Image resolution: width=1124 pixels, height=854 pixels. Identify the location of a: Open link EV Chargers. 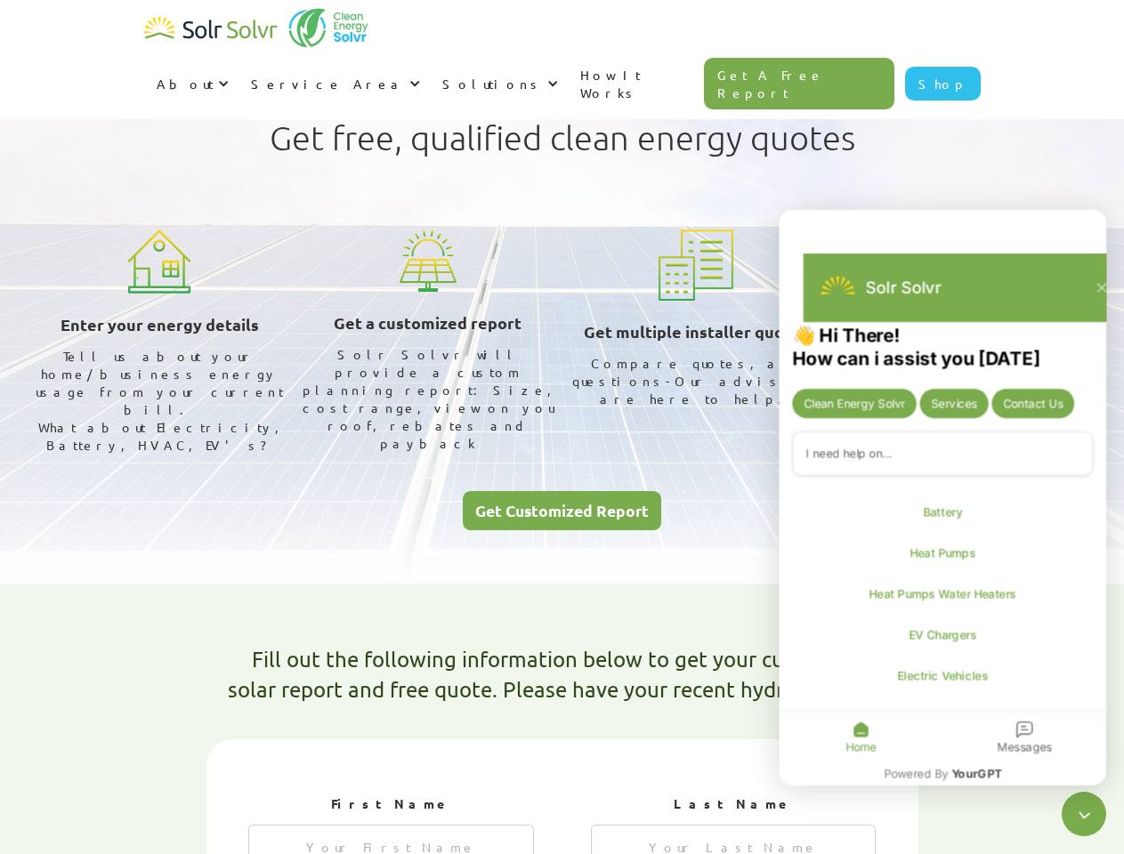
(942, 634).